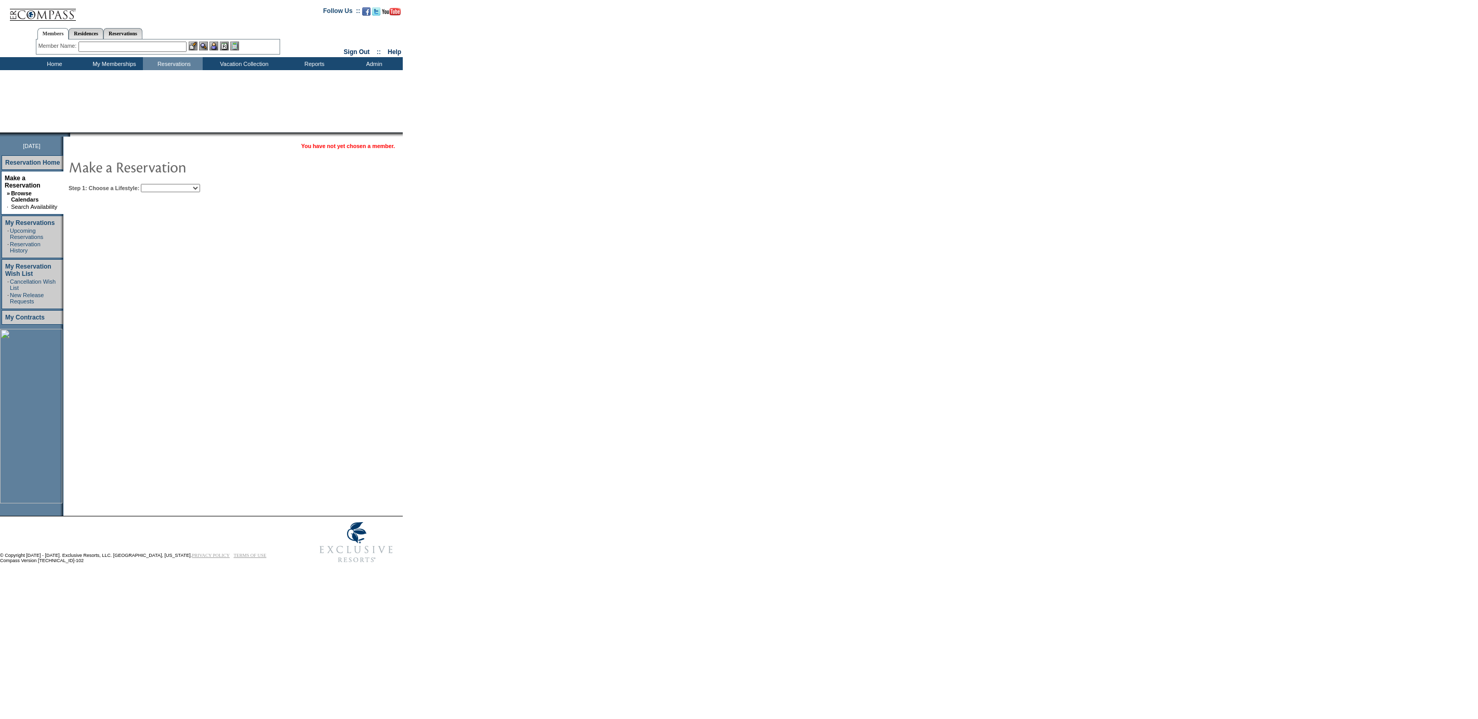  Describe the element at coordinates (224, 46) in the screenshot. I see `img: Reservations` at that location.